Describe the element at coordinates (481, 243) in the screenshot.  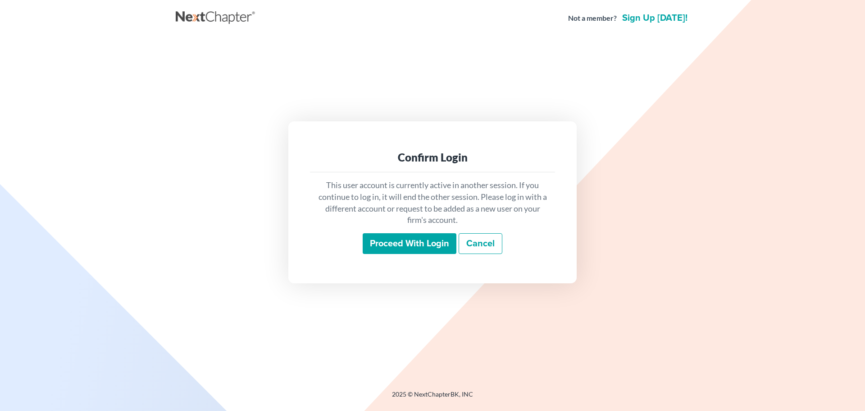
I see `a: Cancel` at that location.